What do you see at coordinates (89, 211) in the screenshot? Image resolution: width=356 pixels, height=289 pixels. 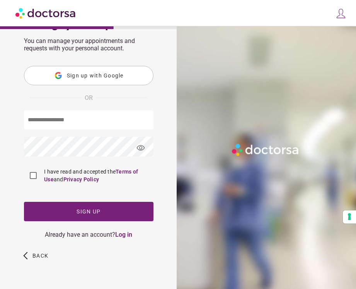 I see `button: Sign up` at bounding box center [89, 211].